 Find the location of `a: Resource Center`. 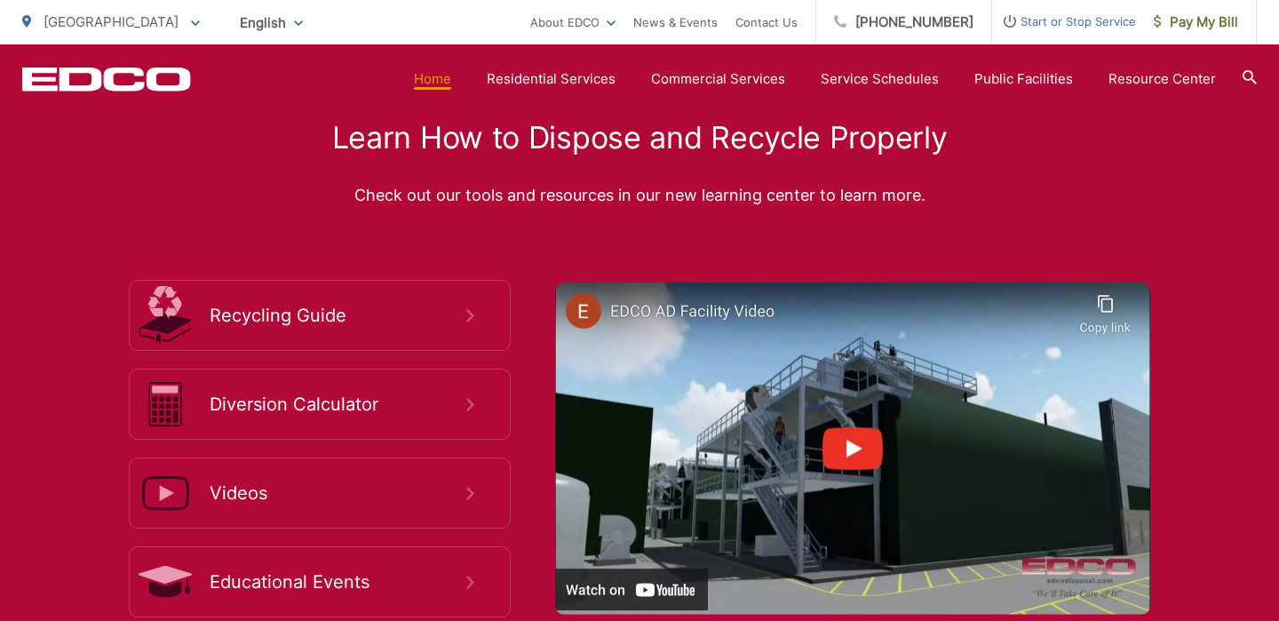

a: Resource Center is located at coordinates (1161, 79).